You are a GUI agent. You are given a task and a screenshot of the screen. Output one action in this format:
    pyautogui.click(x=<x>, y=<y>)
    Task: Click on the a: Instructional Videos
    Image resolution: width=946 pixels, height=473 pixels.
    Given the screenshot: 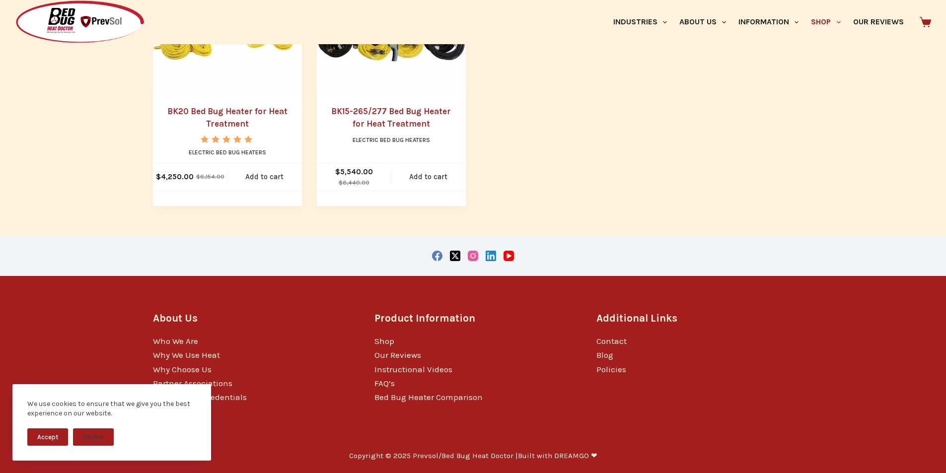 What is the action you would take?
    pyautogui.click(x=413, y=370)
    